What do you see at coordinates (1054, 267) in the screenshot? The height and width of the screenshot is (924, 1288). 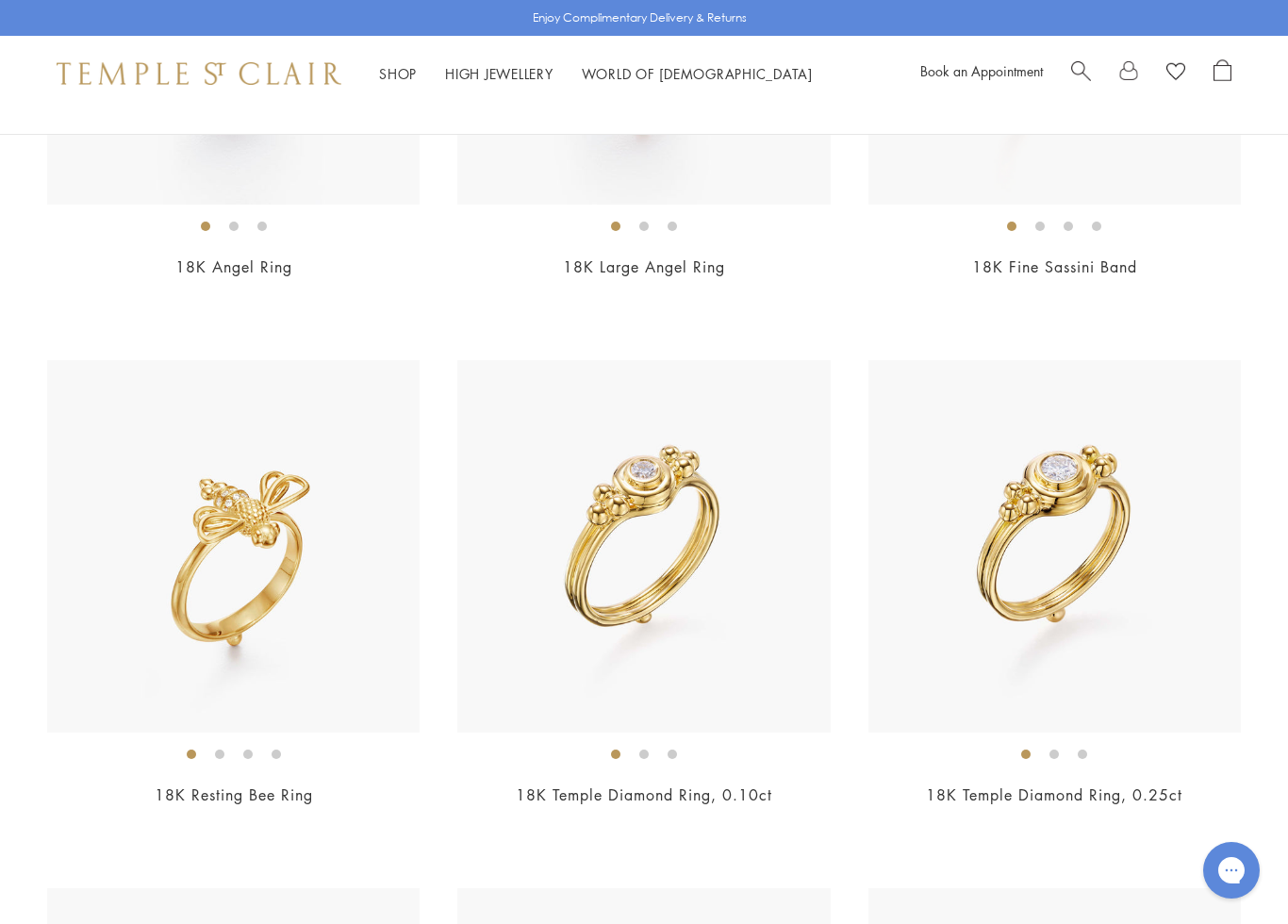 I see `a: 18K Fine Sassini Band` at bounding box center [1054, 267].